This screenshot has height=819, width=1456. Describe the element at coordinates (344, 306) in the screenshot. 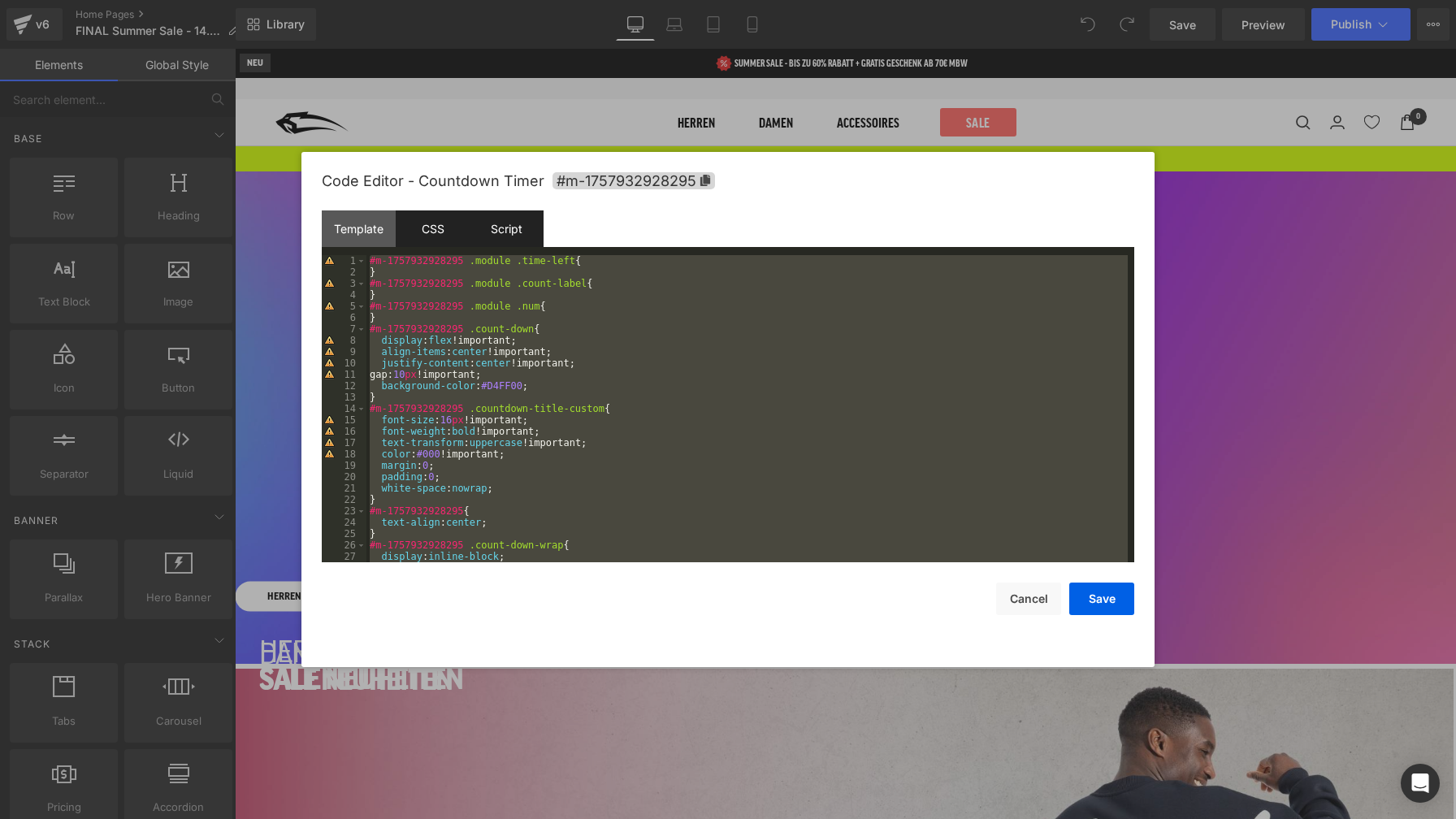

I see `div: 5` at that location.